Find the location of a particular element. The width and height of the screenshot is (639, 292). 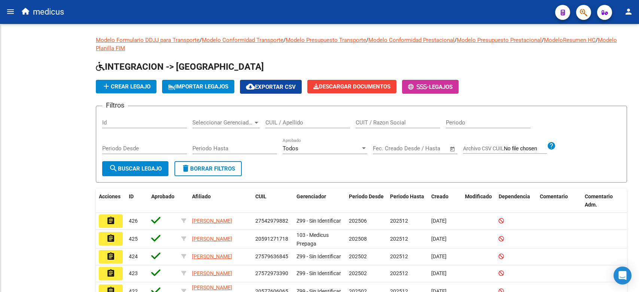

datatable-header-cell: Comentario Adm. is located at coordinates (604, 201).